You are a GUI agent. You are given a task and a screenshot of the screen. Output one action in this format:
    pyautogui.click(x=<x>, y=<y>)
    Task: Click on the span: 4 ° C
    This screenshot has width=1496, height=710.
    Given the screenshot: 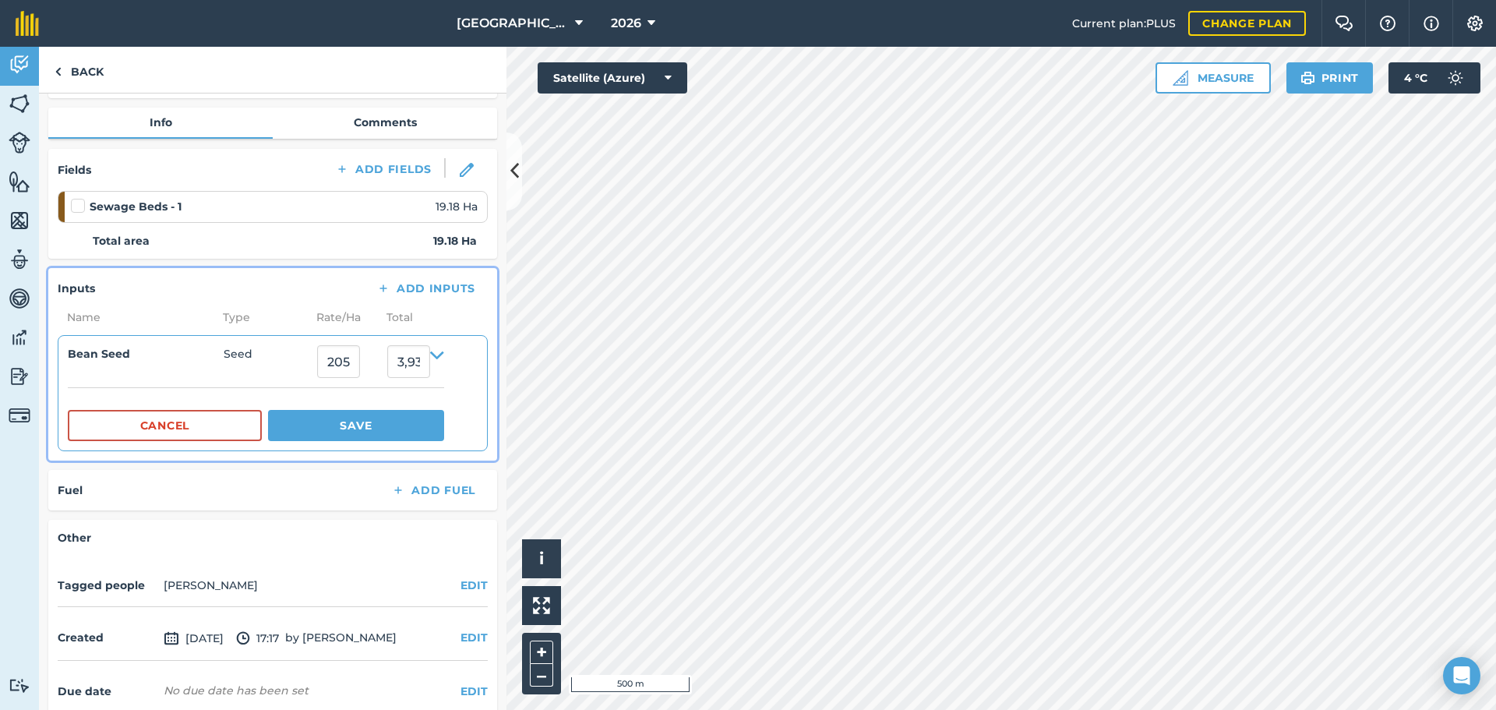 What is the action you would take?
    pyautogui.click(x=1416, y=78)
    